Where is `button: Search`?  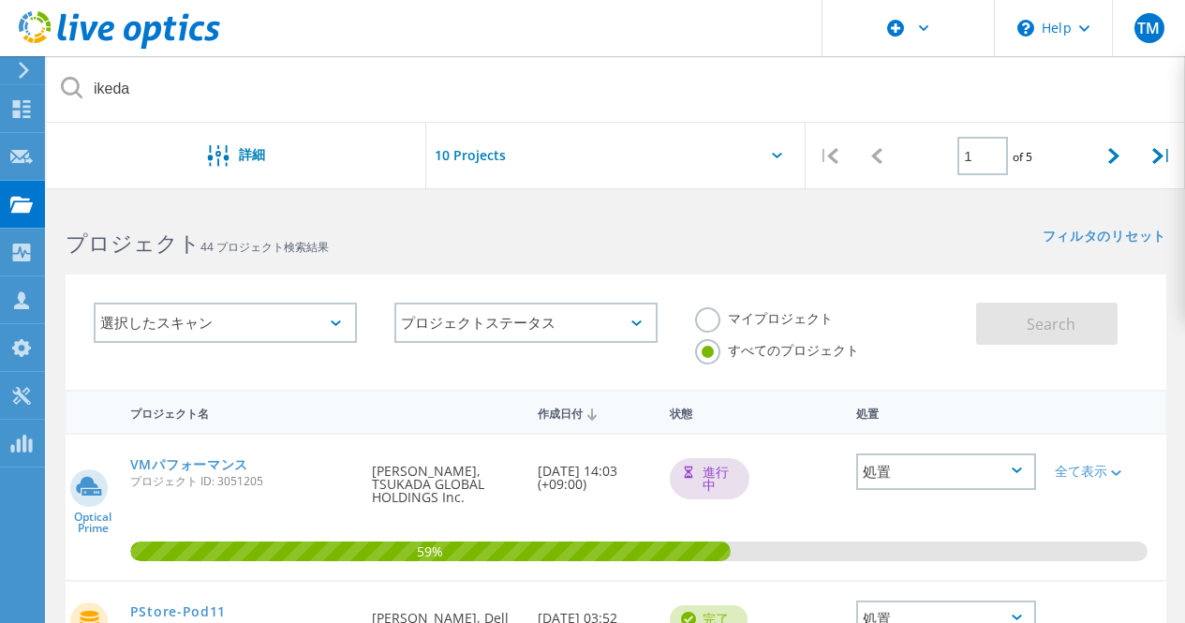
button: Search is located at coordinates (1046, 323).